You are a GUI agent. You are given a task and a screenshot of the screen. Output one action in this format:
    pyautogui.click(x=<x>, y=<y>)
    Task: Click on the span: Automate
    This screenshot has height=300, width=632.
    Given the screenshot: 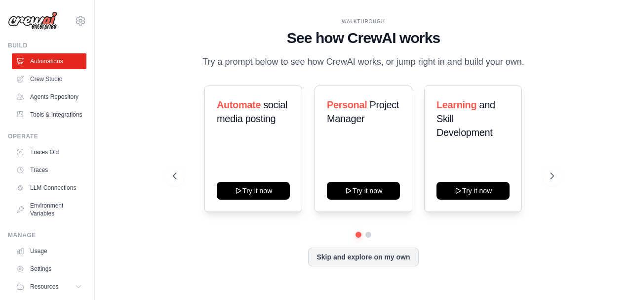 What is the action you would take?
    pyautogui.click(x=239, y=105)
    